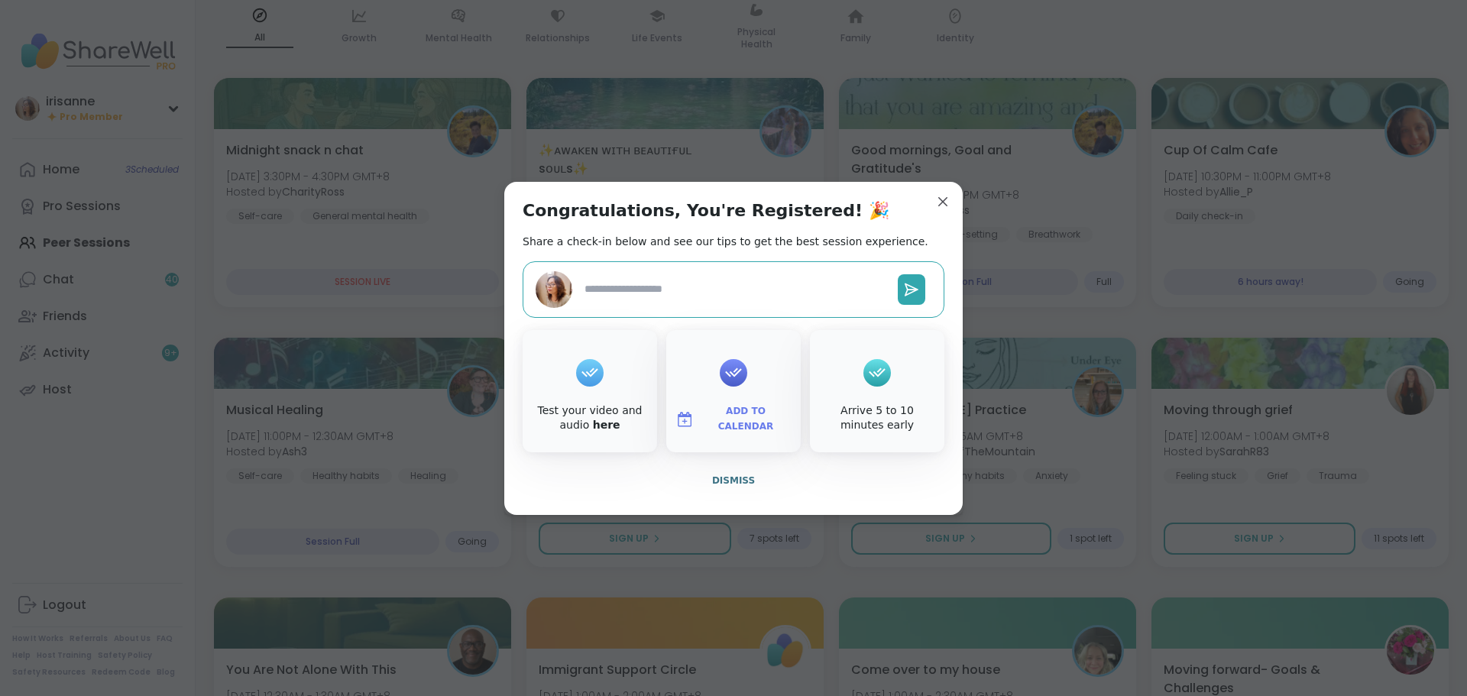 The width and height of the screenshot is (1467, 696). I want to click on span: Add to Calendar, so click(746, 419).